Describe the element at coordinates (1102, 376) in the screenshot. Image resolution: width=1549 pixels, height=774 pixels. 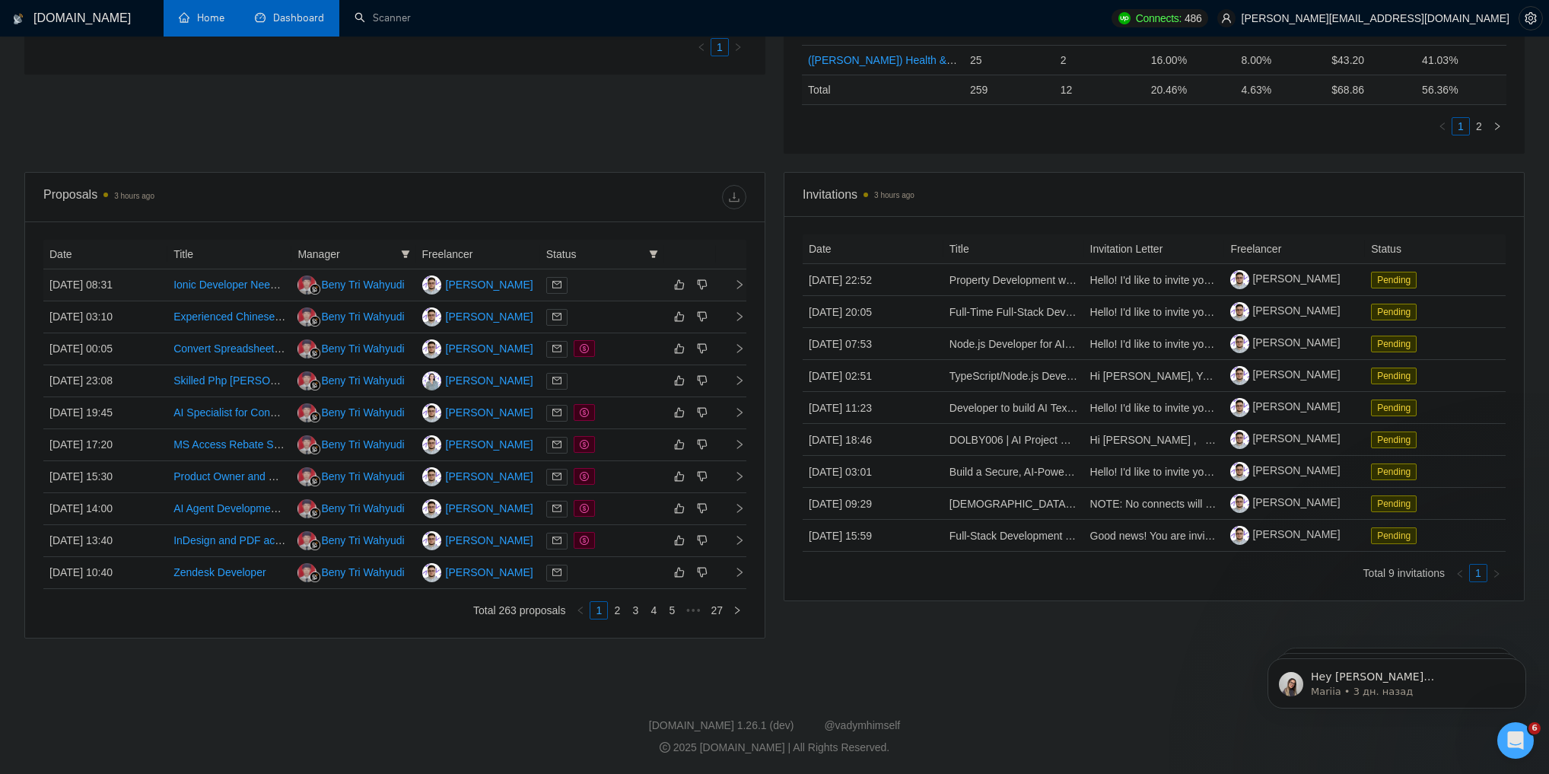
I see `a: TypeScript/Node.js Developer for Debugging & Cold Email SaaS` at that location.